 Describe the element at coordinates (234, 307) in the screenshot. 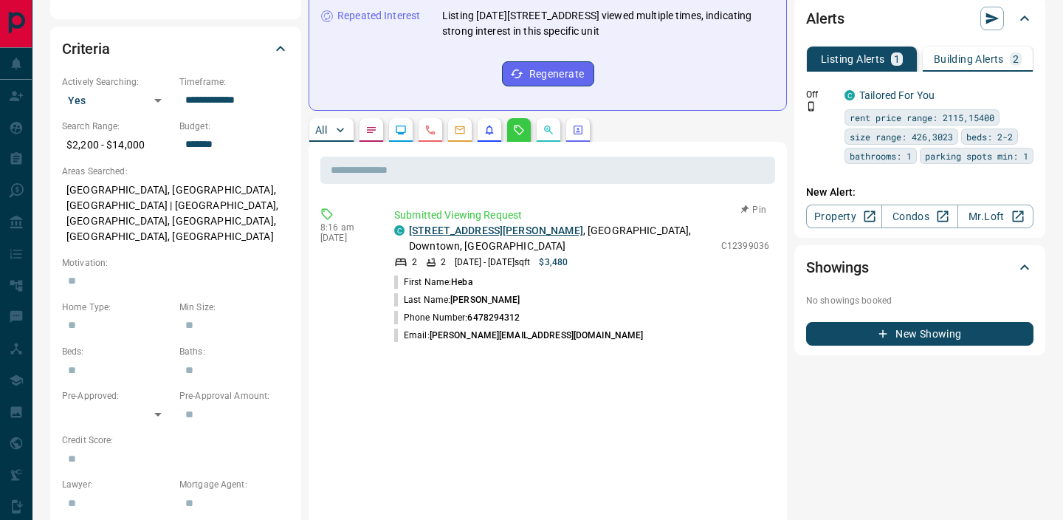

I see `p: Min Size:` at that location.